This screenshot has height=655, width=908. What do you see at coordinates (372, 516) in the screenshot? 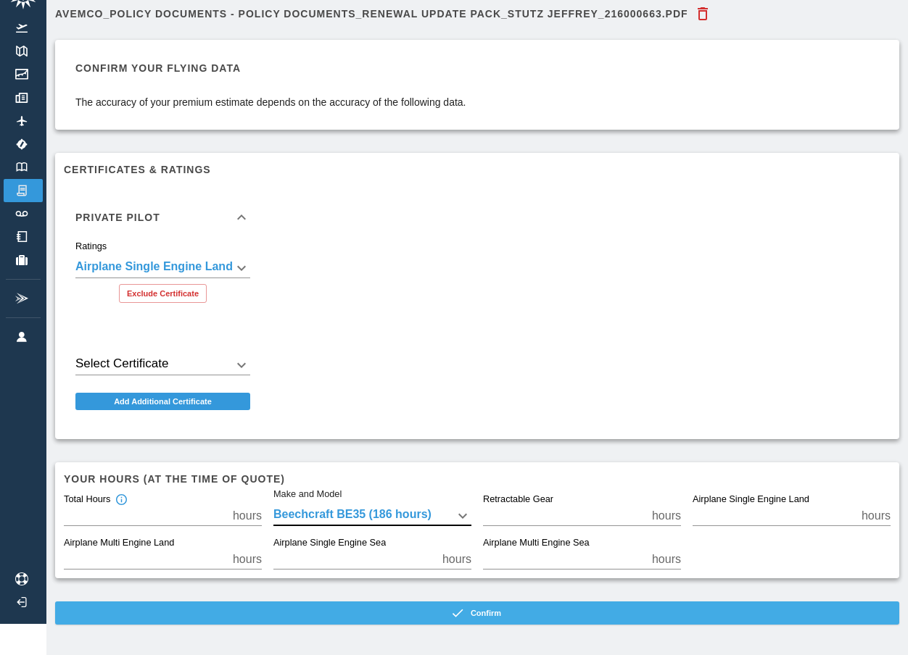
I see `div: Beechcraft BE35 (186 hours)` at bounding box center [372, 516].